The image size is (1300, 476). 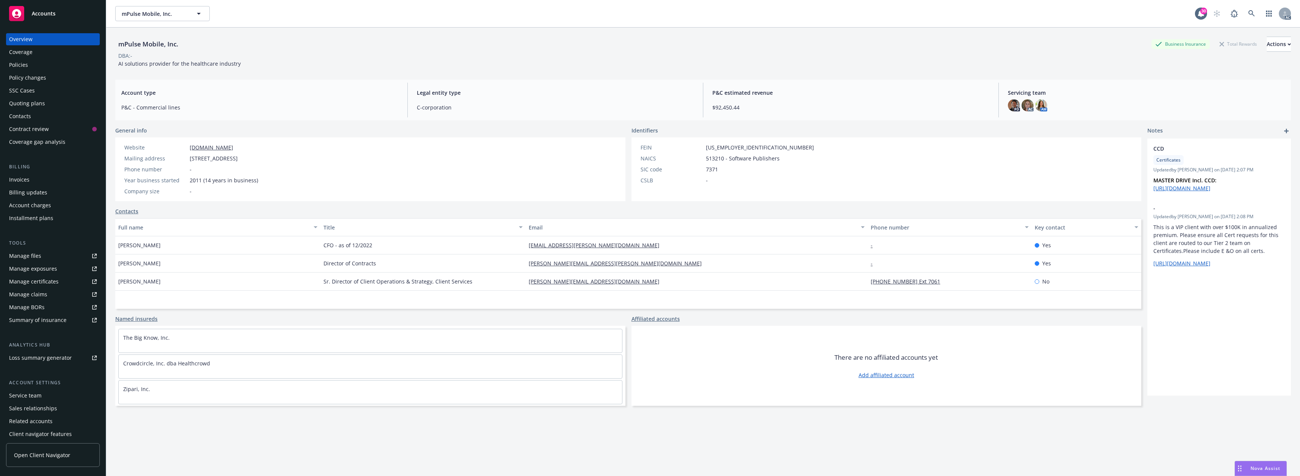 What do you see at coordinates (260, 107) in the screenshot?
I see `span: P&C - Commercial lines` at bounding box center [260, 107].